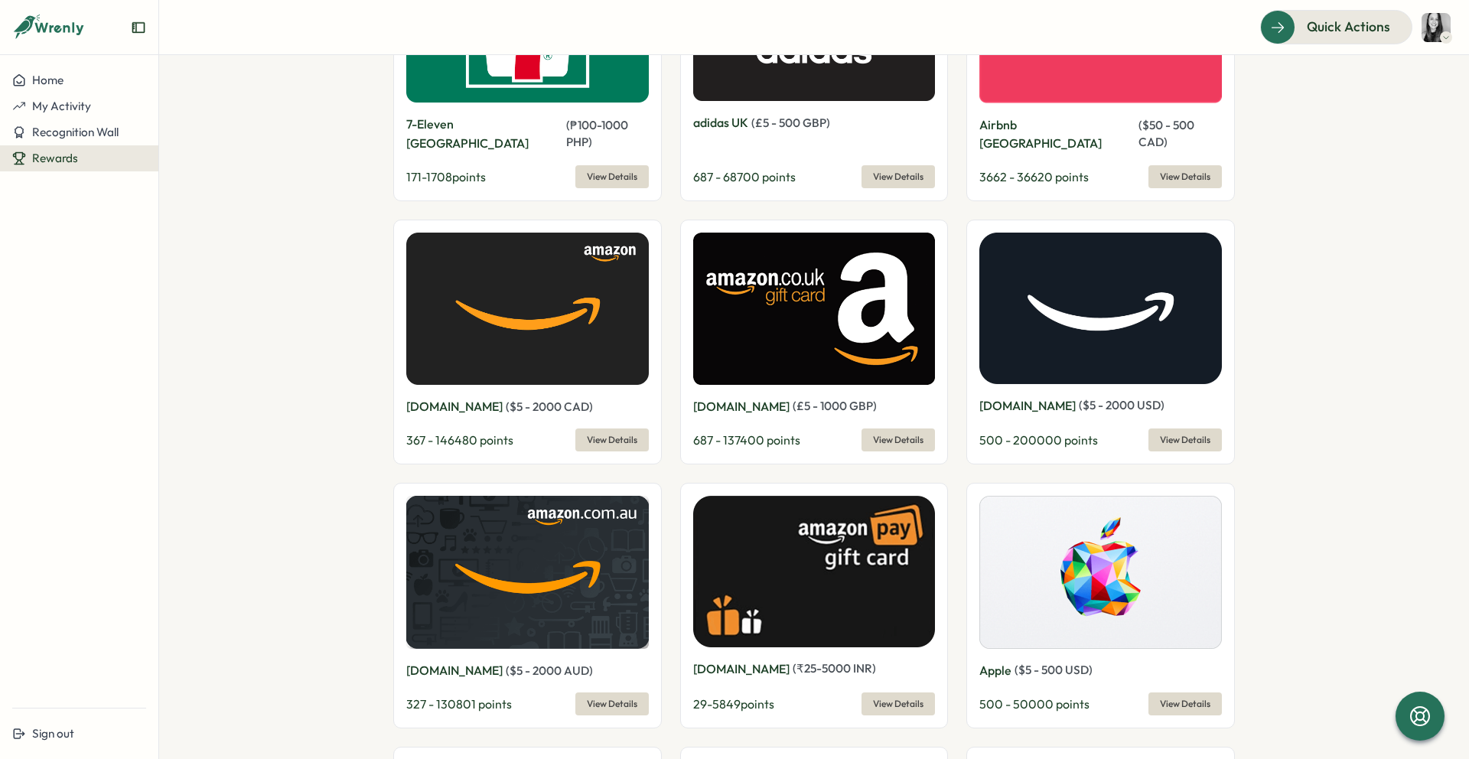  Describe the element at coordinates (549, 406) in the screenshot. I see `span: ( $ 5 - 2000 CAD )` at that location.